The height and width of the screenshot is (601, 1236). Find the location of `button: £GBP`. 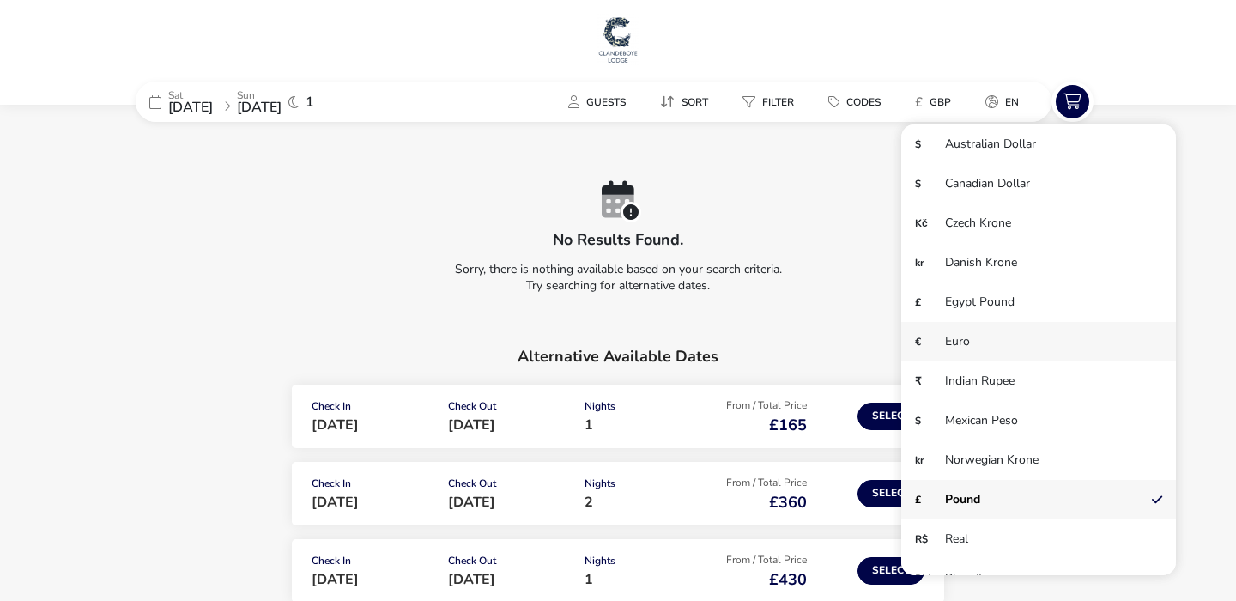

button: £GBP is located at coordinates (933, 101).